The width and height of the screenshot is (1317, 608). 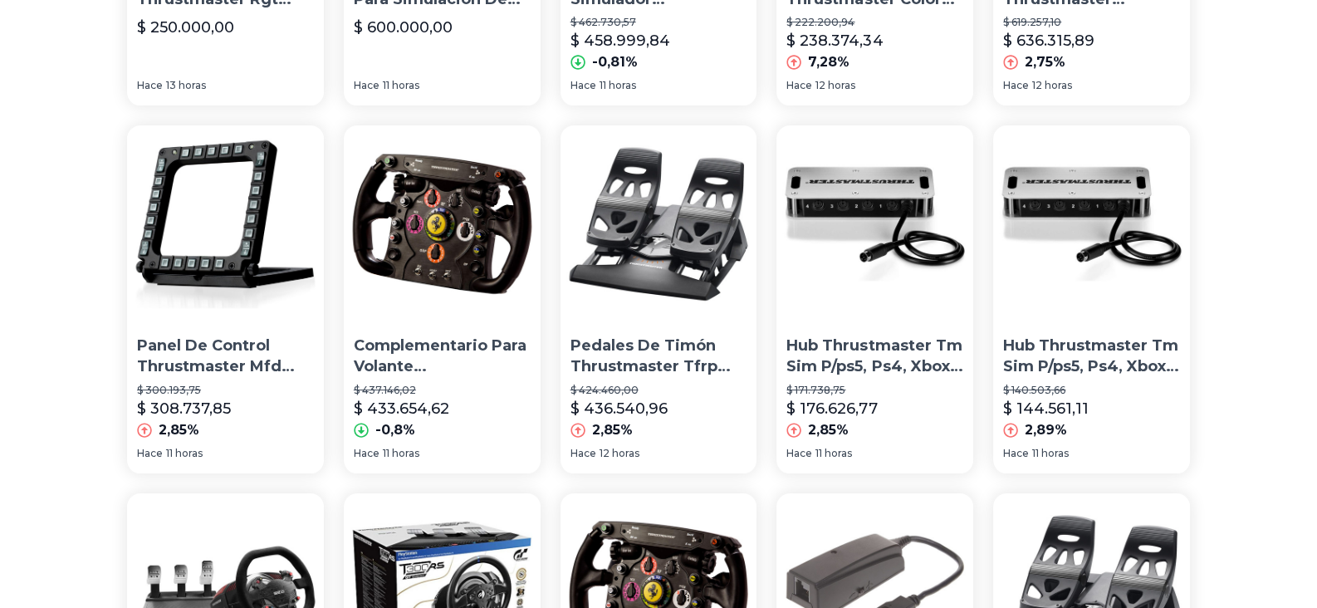 What do you see at coordinates (1091, 356) in the screenshot?
I see `p: Hub Thrustmaster Tm Sim P/ps5, Ps4, Xbox Series X/s, One, Or` at bounding box center [1091, 356].